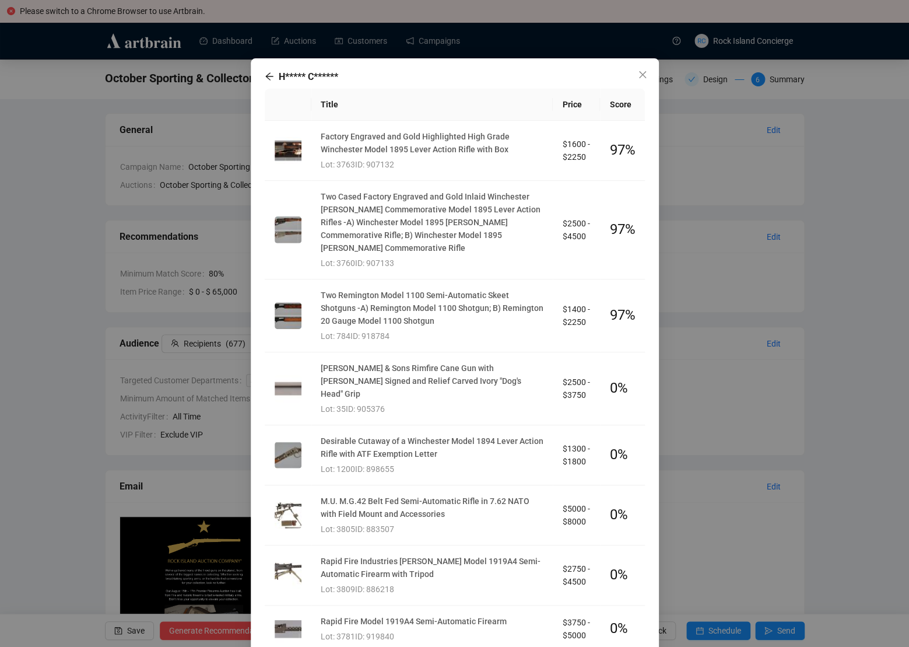  I want to click on img: 3760_1.jpg, so click(288, 230).